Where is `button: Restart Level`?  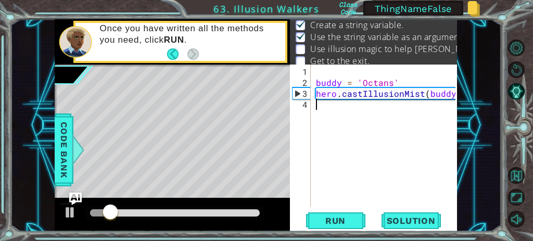 button: Restart Level is located at coordinates (516, 70).